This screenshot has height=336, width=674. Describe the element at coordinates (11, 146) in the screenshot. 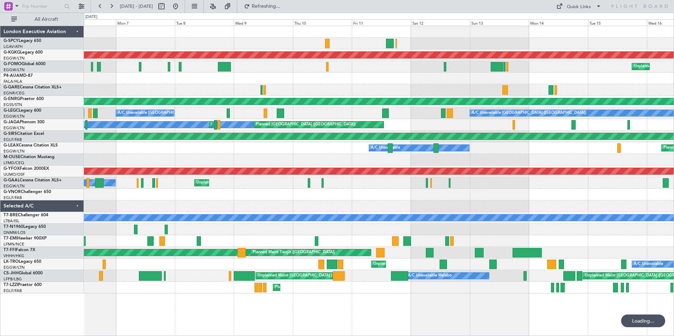

I see `span: G-LEAX` at that location.